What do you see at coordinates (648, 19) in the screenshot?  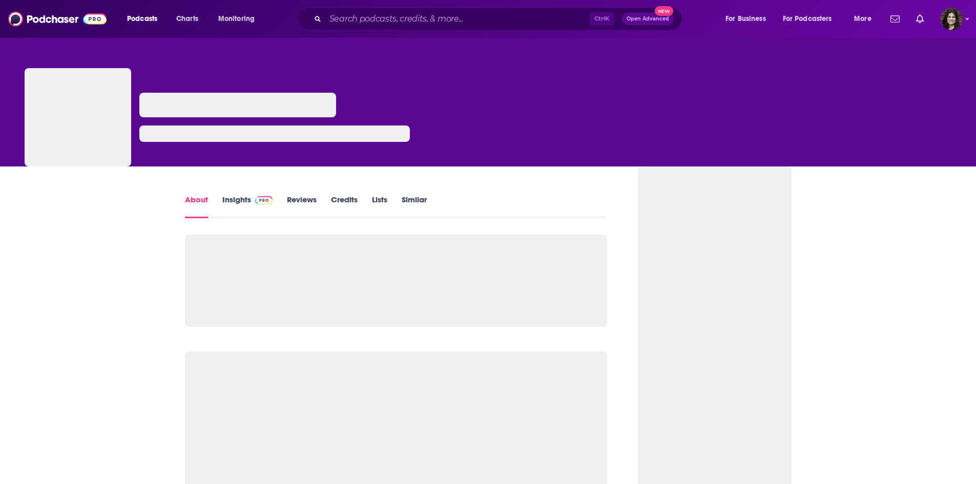 I see `button: Open AdvancedNew` at bounding box center [648, 19].